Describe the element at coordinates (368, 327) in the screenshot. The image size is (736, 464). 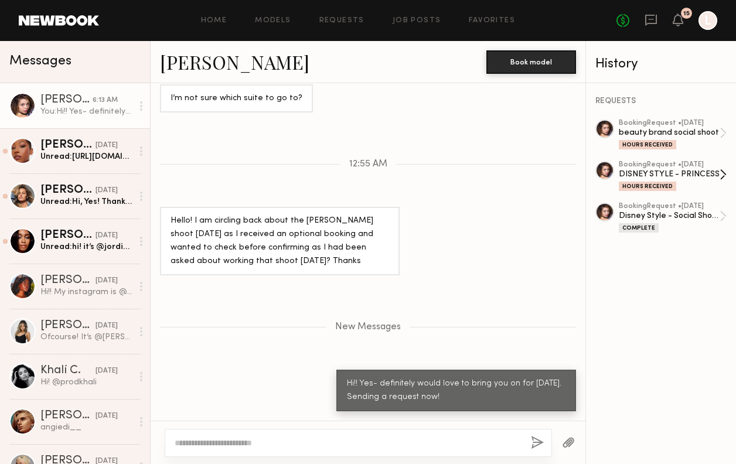
I see `span: New Messages` at that location.